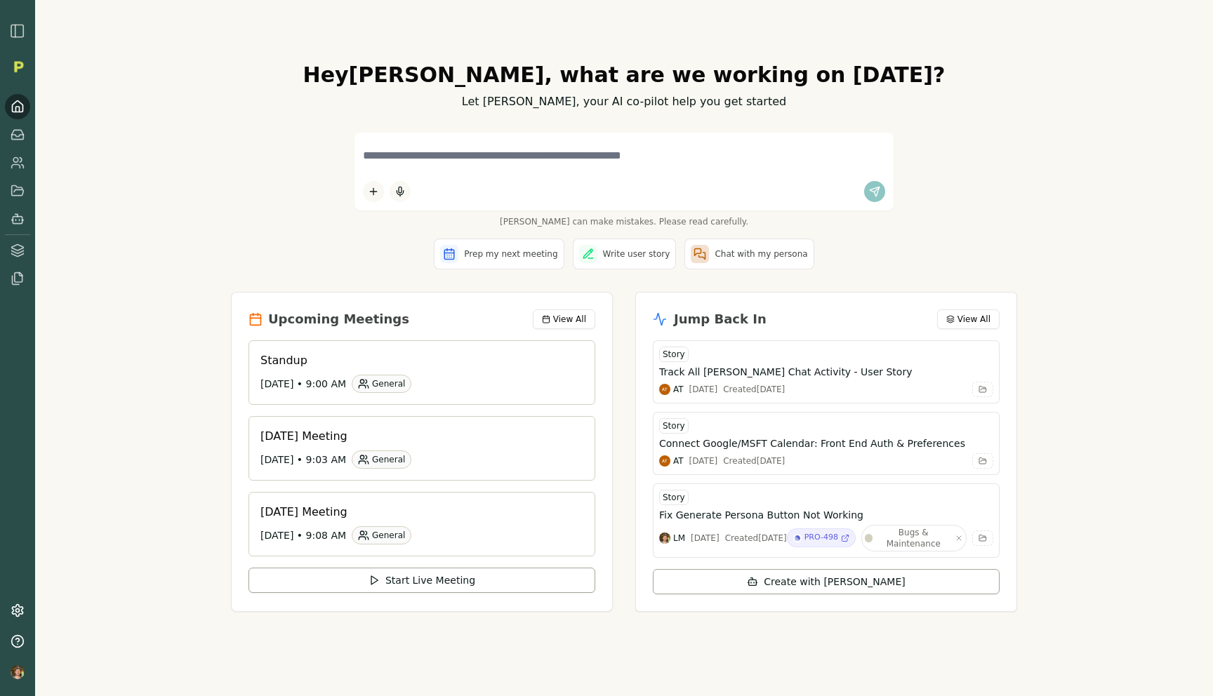 The width and height of the screenshot is (1213, 696). Describe the element at coordinates (18, 31) in the screenshot. I see `img: sidebar` at that location.